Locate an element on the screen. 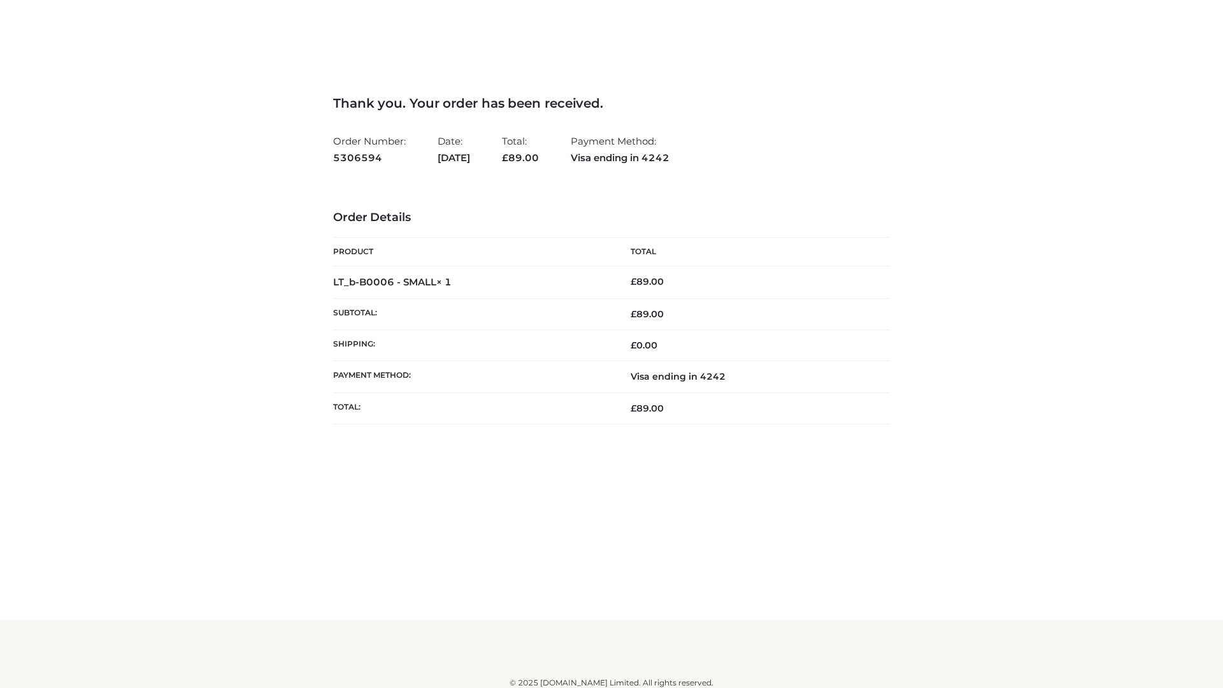 Image resolution: width=1223 pixels, height=688 pixels. th: Total: is located at coordinates (472, 408).